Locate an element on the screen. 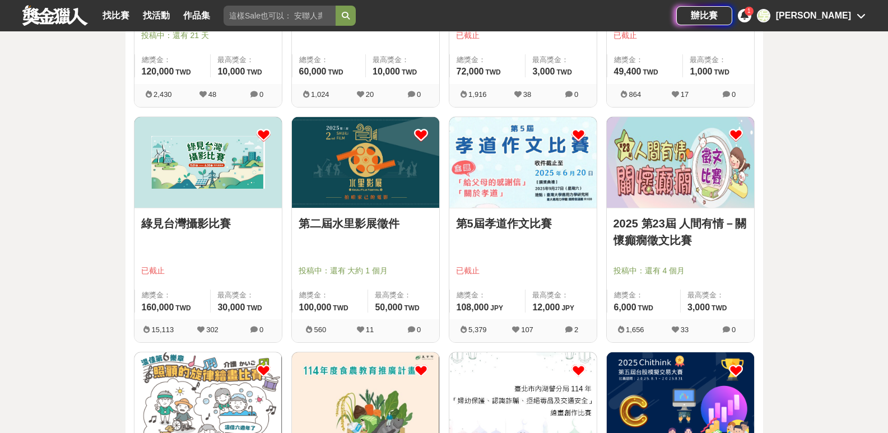 This screenshot has width=888, height=433. input: 這樣Sale也可以： 安聯人壽創意銷售法募集 is located at coordinates (279, 16).